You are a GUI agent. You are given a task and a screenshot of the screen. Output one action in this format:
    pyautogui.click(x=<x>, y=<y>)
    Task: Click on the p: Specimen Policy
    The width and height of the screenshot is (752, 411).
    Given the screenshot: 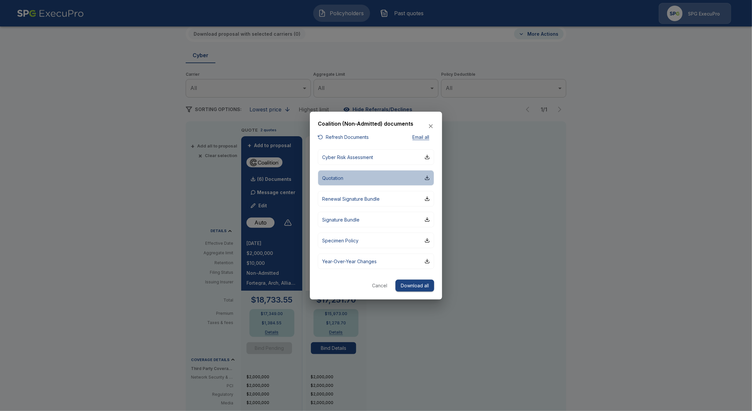 What is the action you would take?
    pyautogui.click(x=340, y=240)
    